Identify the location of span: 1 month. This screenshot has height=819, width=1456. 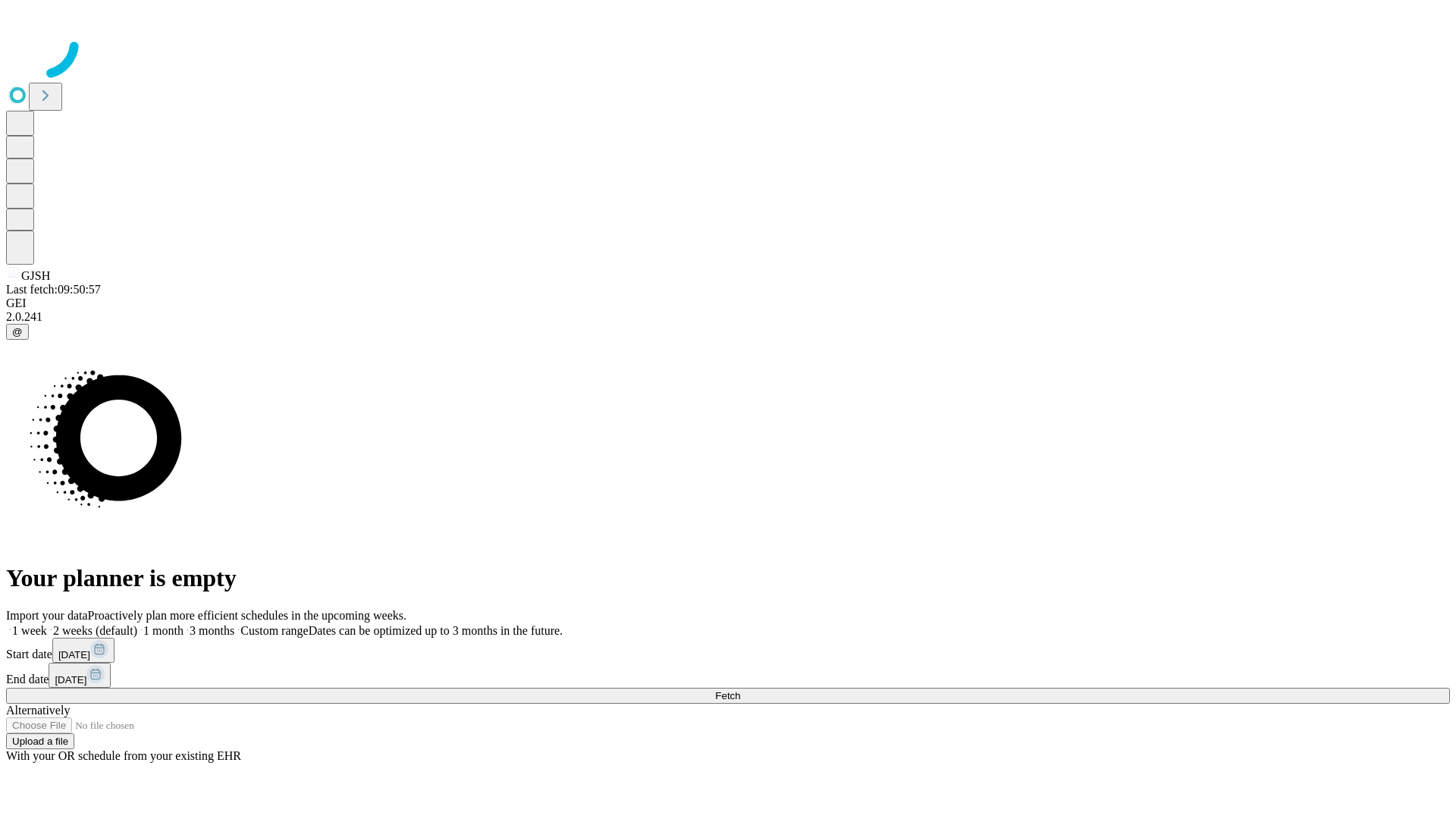
(163, 631).